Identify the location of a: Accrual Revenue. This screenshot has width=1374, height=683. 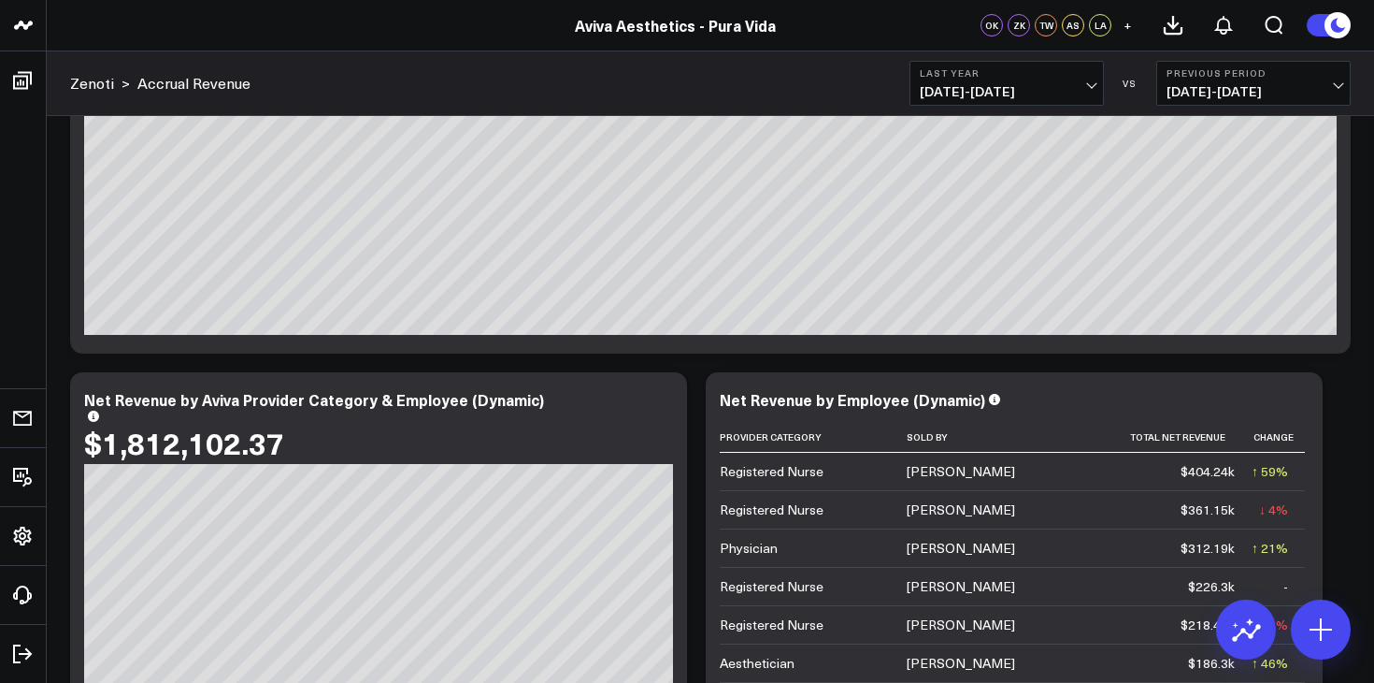
(194, 83).